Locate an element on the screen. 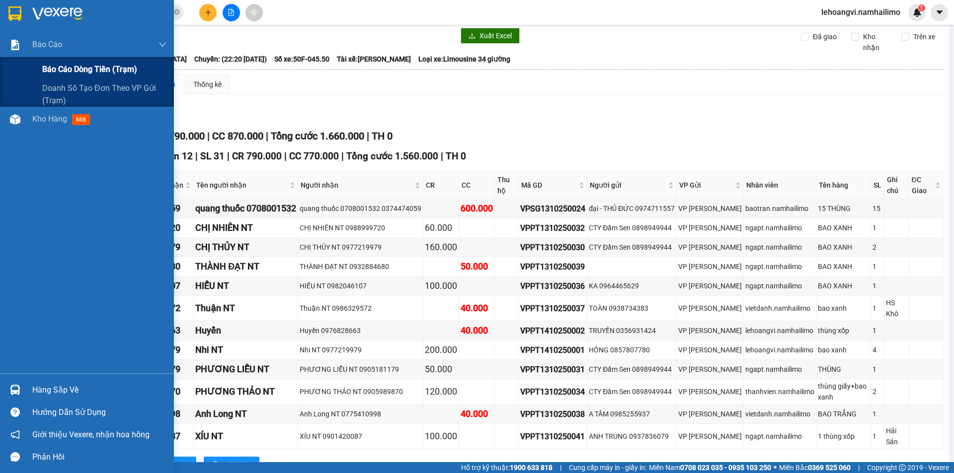  span: VP Gửi is located at coordinates (706, 185).